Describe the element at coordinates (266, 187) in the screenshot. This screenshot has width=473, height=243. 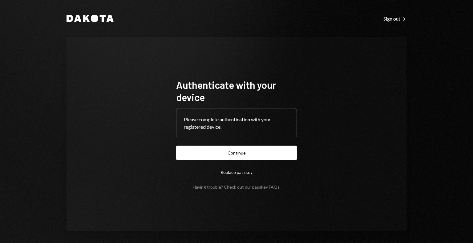
I see `a: passkey FAQs` at that location.